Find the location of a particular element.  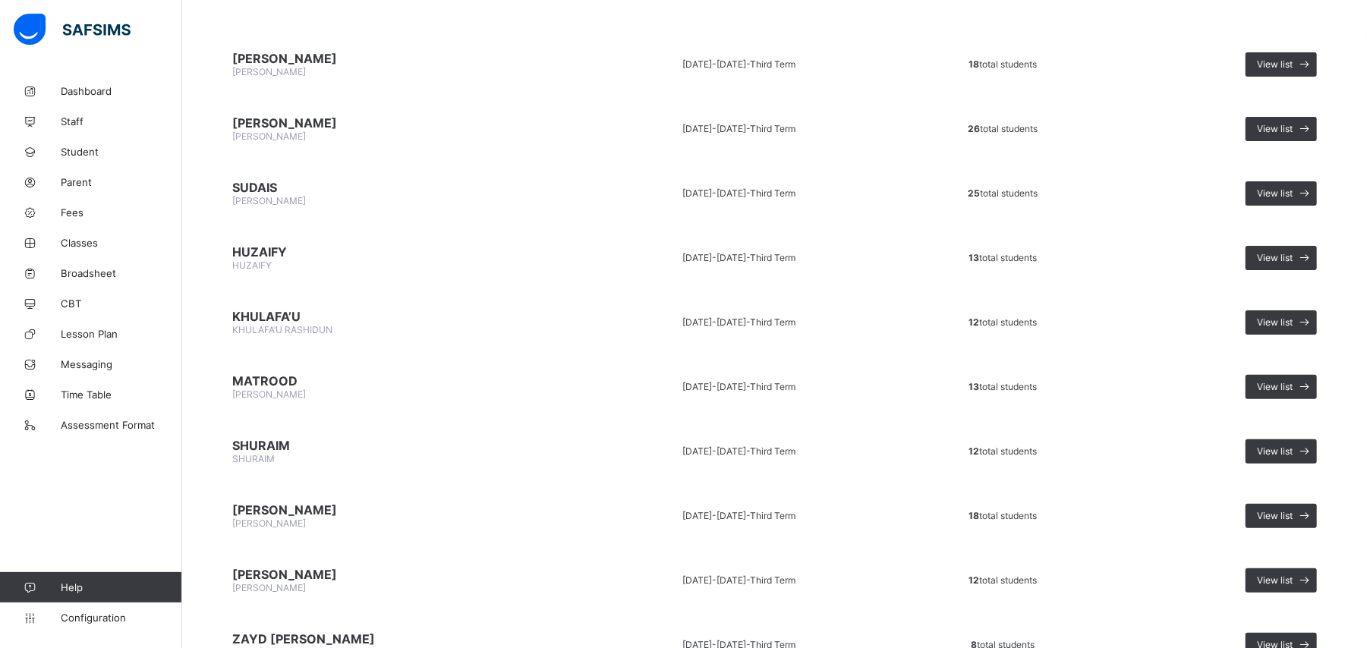

span: Lesson Plan is located at coordinates (121, 334).